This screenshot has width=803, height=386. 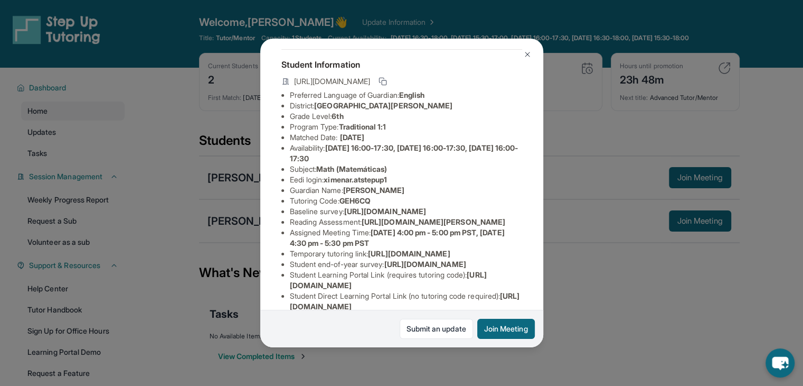 What do you see at coordinates (406, 211) in the screenshot?
I see `li: Baseline survey :` at bounding box center [406, 211].